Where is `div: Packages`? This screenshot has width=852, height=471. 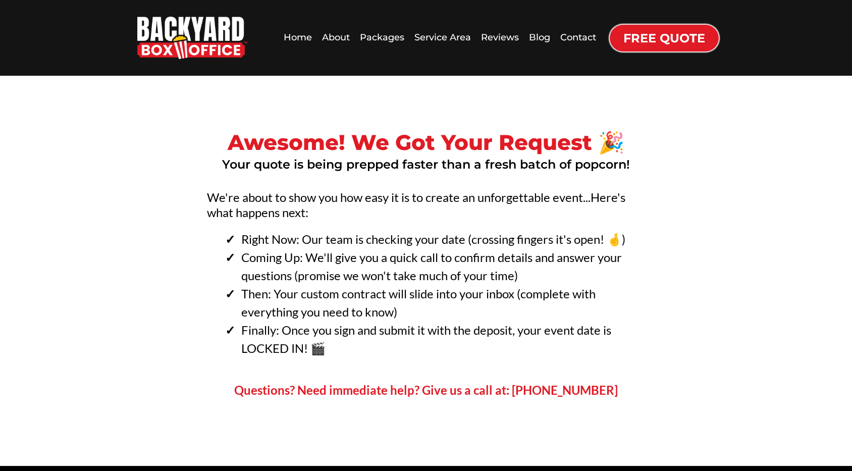 div: Packages is located at coordinates (382, 37).